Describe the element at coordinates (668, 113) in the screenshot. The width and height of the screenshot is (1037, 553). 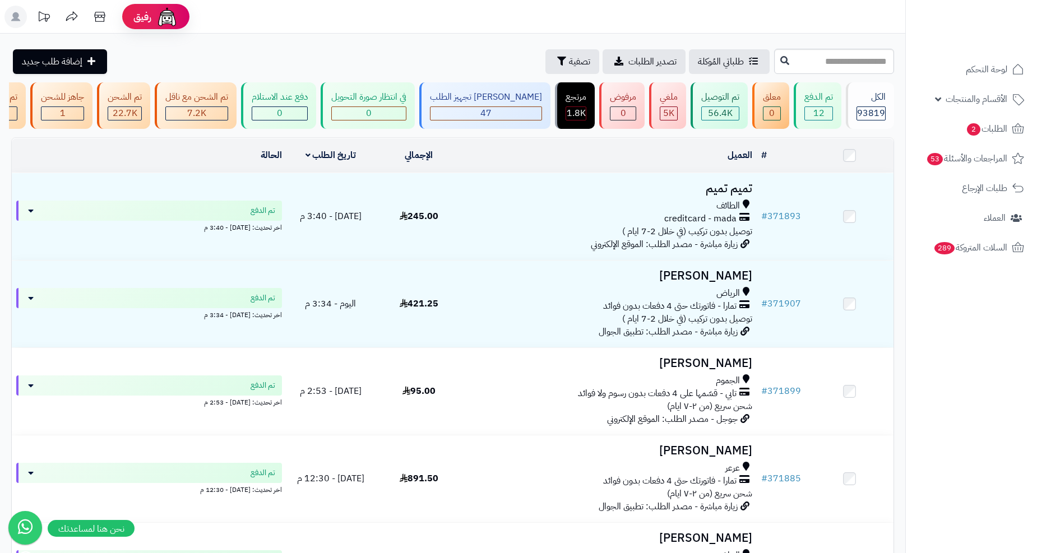
I see `span: 5K` at that location.